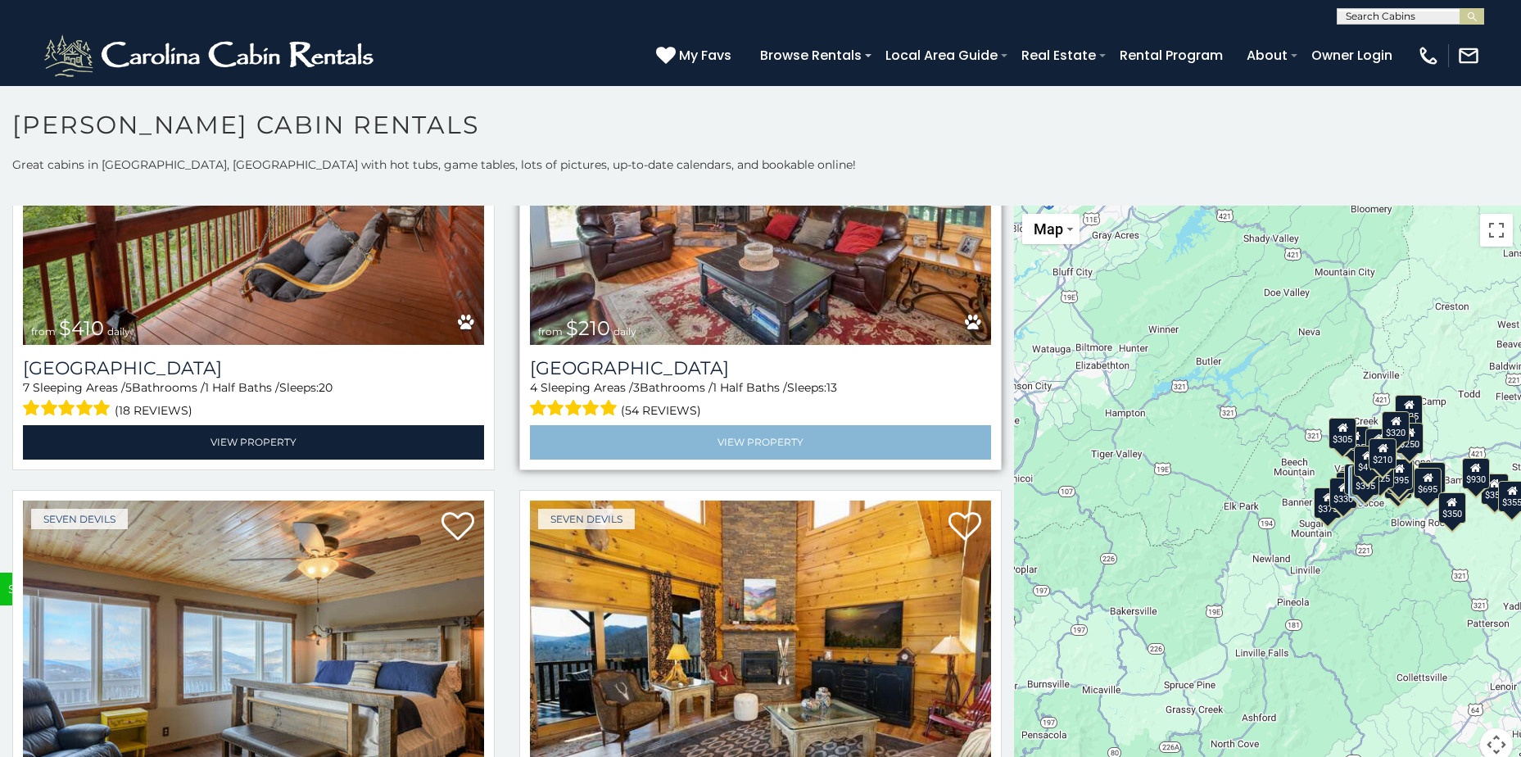 The width and height of the screenshot is (1521, 757). Describe the element at coordinates (1428, 483) in the screenshot. I see `div: $695` at that location.